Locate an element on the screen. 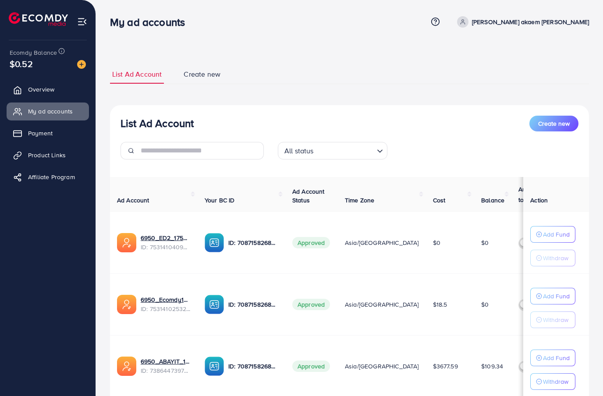  input: Search for option is located at coordinates (345, 150).